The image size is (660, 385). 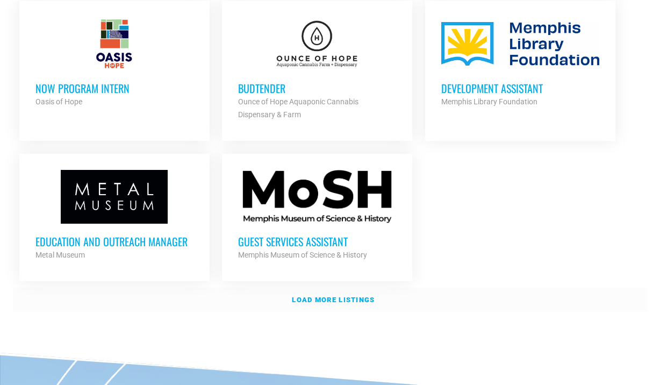 I want to click on strong: Ounce of Hope Aquaponic Cannabis Dispensary & Farm, so click(x=298, y=108).